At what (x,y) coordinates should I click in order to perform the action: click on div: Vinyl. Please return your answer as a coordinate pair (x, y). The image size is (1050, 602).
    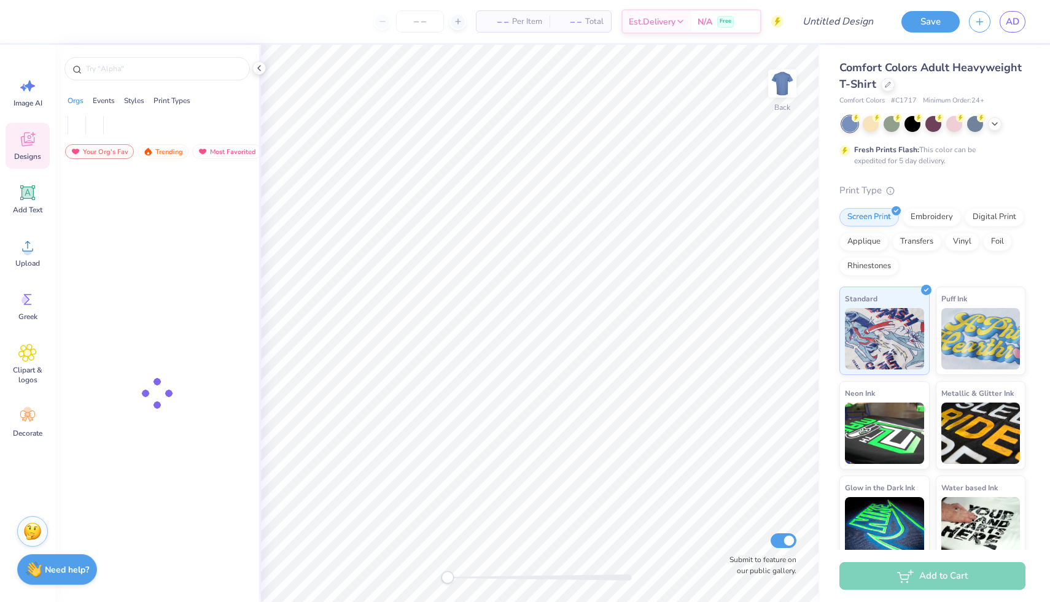
    Looking at the image, I should click on (962, 242).